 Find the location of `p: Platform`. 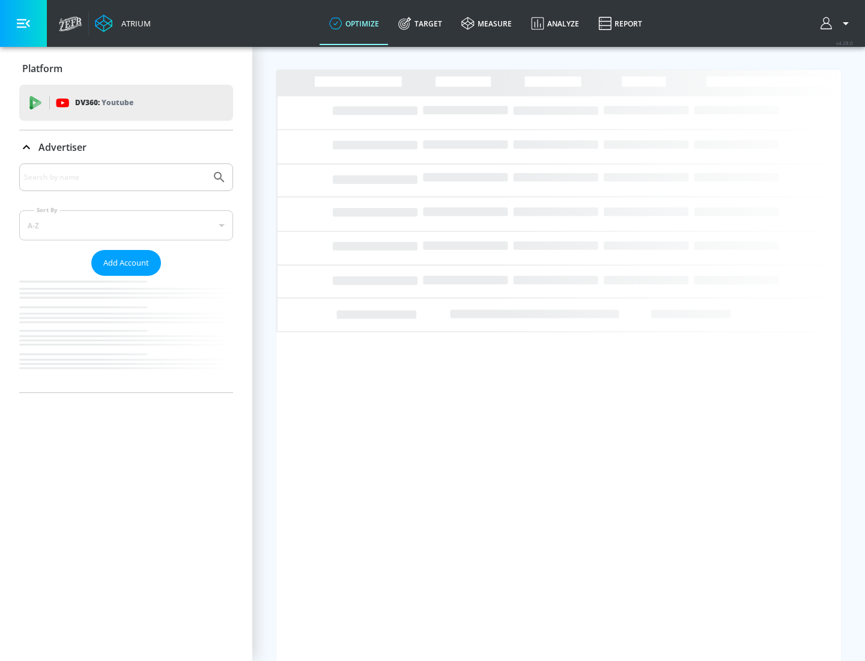

p: Platform is located at coordinates (42, 68).